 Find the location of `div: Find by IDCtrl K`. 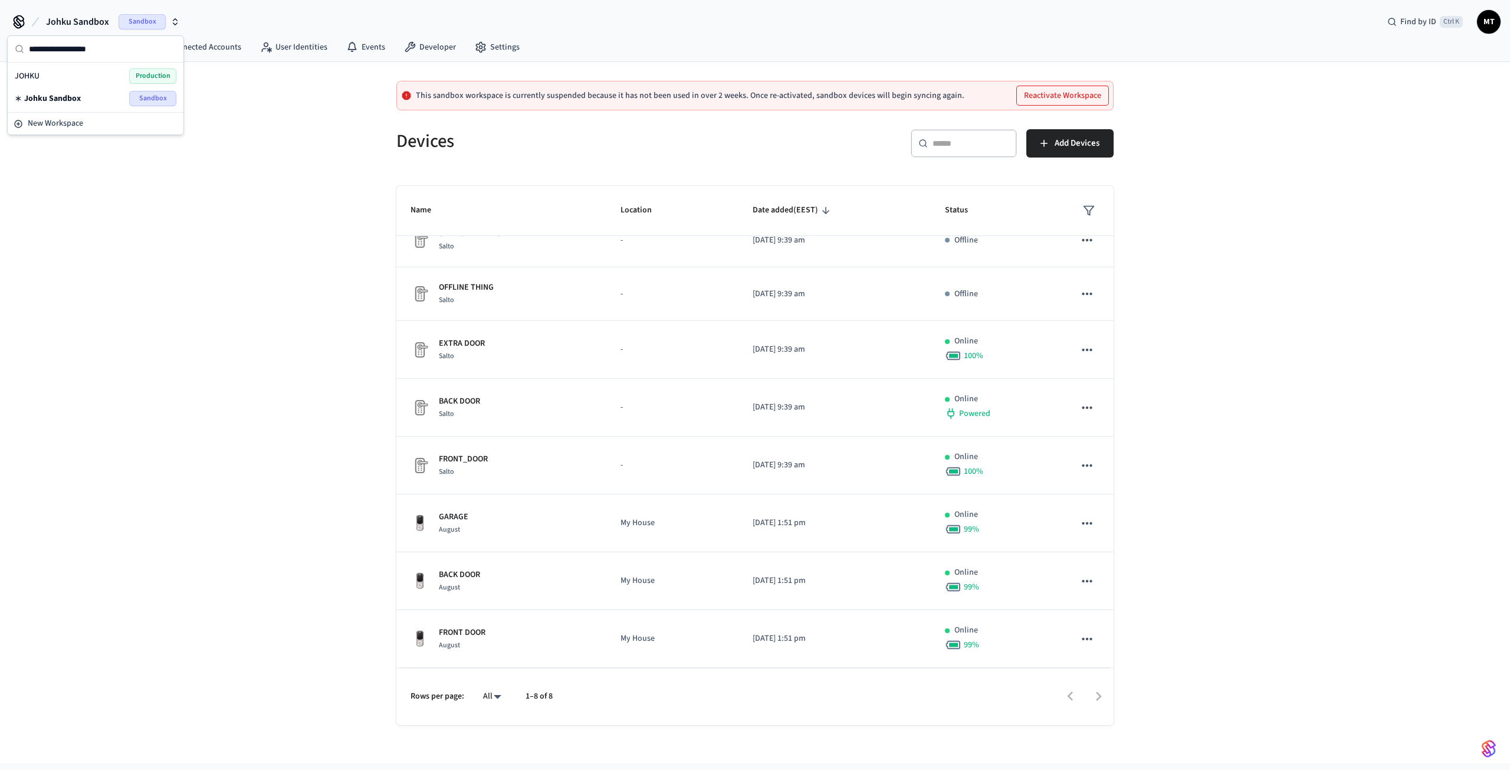

div: Find by IDCtrl K is located at coordinates (1425, 22).